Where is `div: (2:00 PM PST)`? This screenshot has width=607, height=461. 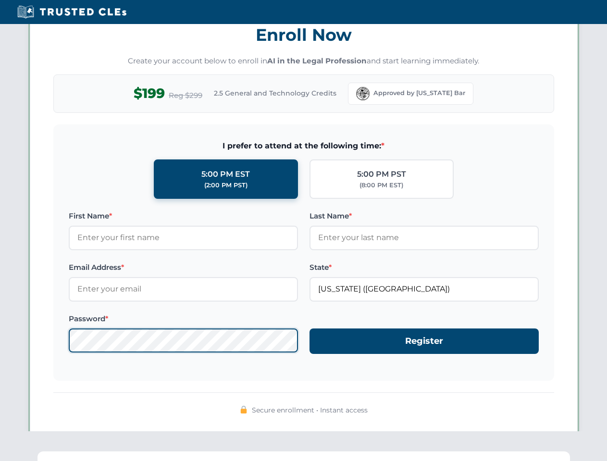
div: (2:00 PM PST) is located at coordinates (226, 185).